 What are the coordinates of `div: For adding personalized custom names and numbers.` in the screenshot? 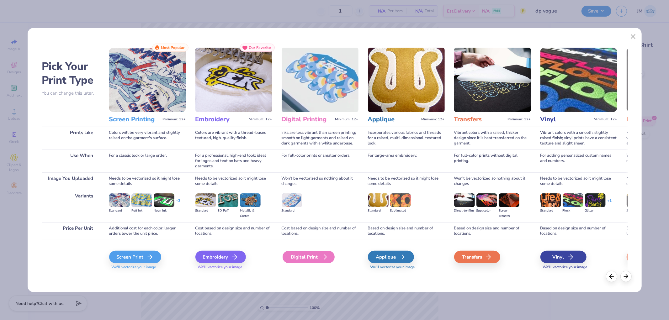 It's located at (578, 161).